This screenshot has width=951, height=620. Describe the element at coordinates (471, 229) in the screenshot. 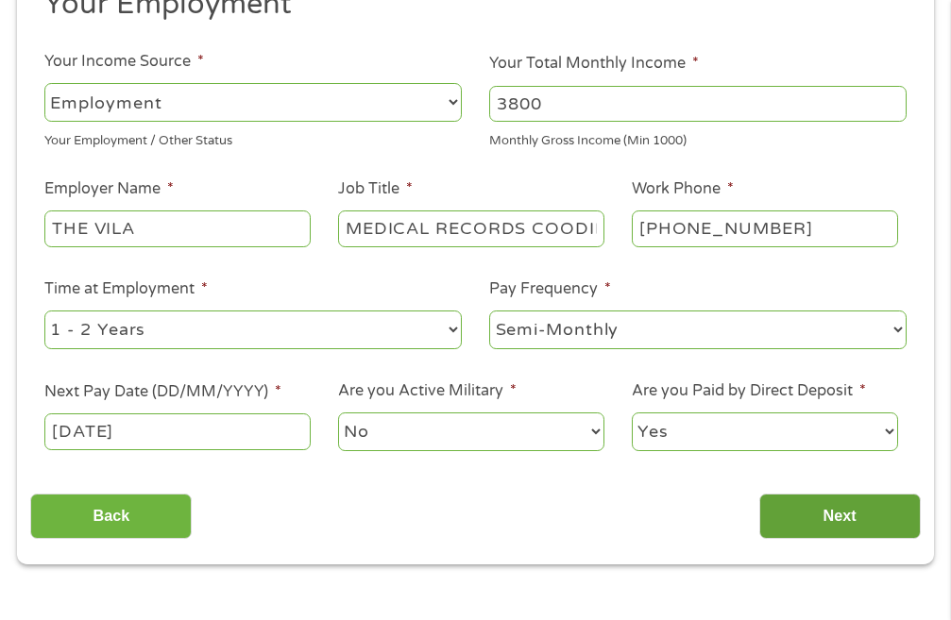

I see `input: Cashier` at that location.